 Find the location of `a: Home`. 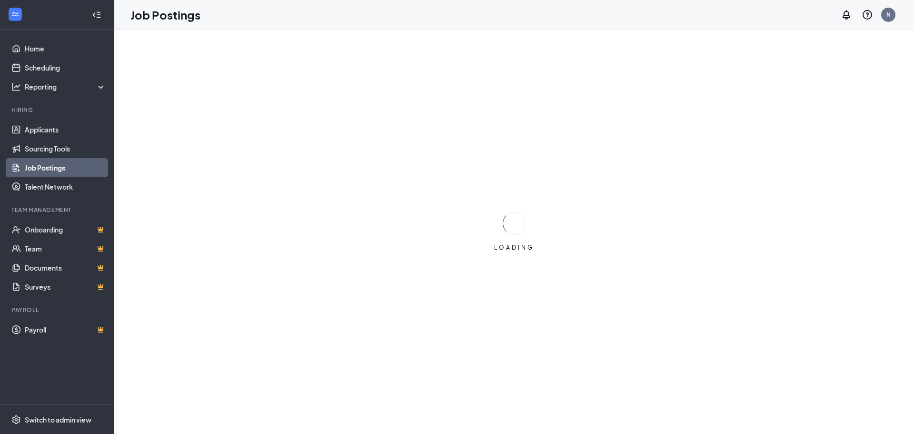

a: Home is located at coordinates (65, 49).